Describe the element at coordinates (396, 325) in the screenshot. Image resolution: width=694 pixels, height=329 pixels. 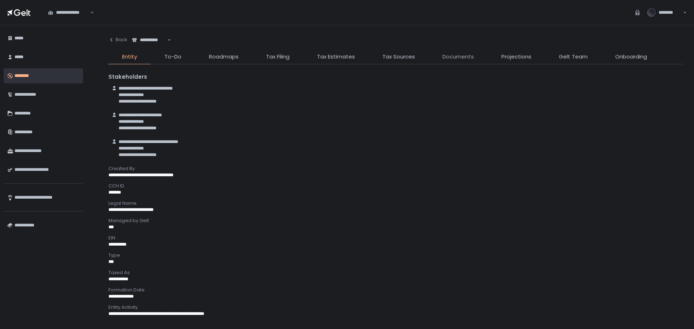
I see `div: Mailing Address` at that location.